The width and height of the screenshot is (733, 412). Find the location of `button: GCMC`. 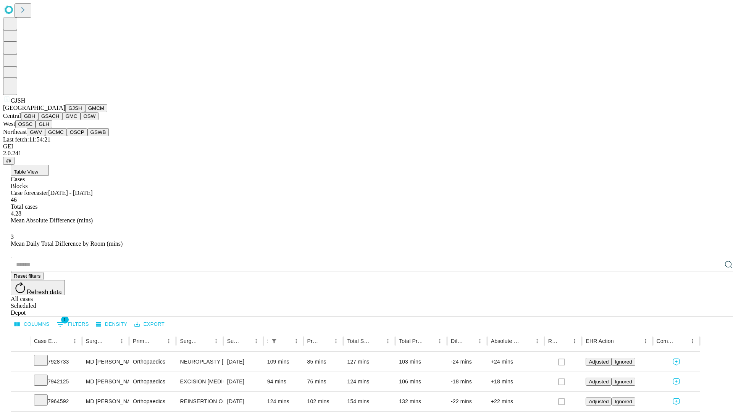

button: GCMC is located at coordinates (56, 132).